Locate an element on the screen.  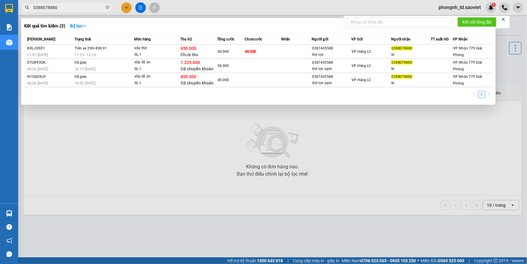
span: search is located at coordinates (27, 8).